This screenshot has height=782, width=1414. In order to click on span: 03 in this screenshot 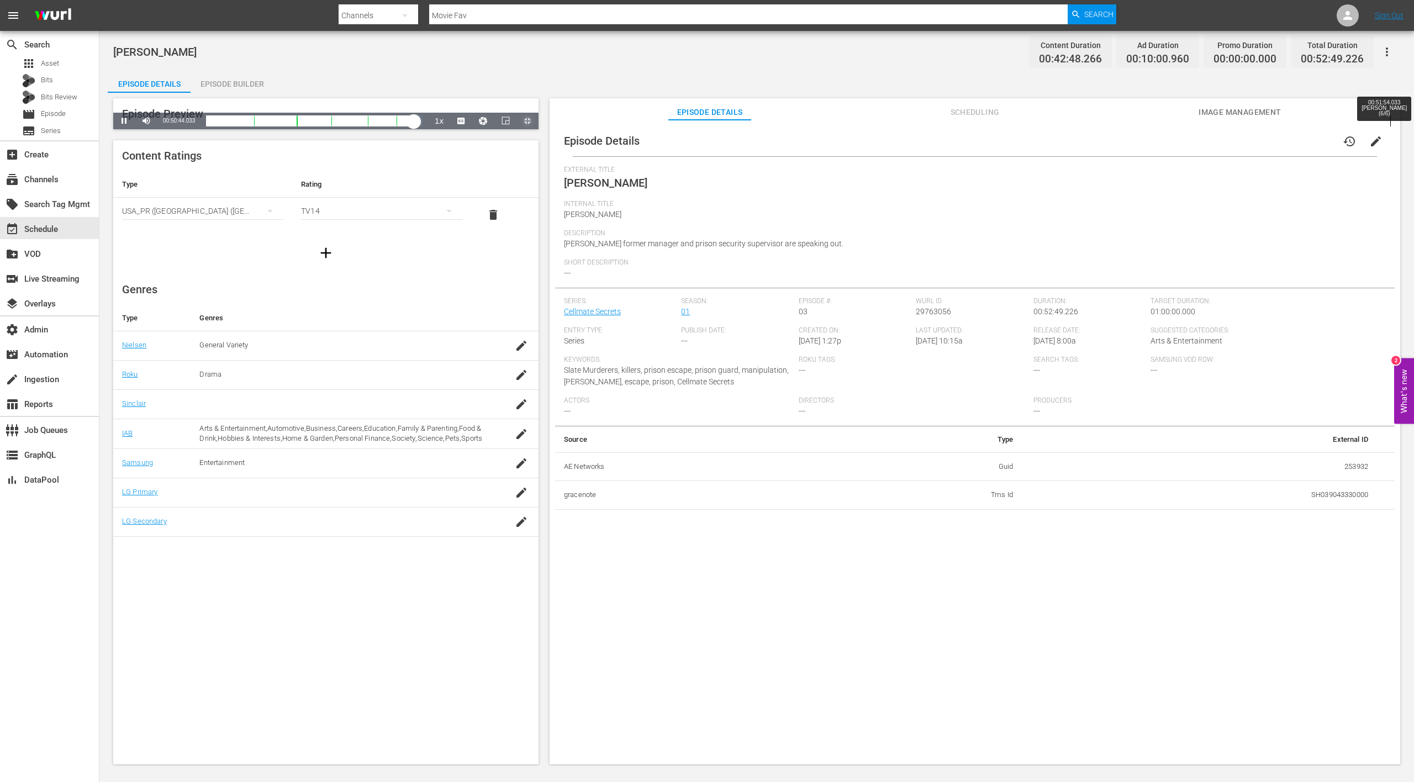, I will do `click(803, 311)`.